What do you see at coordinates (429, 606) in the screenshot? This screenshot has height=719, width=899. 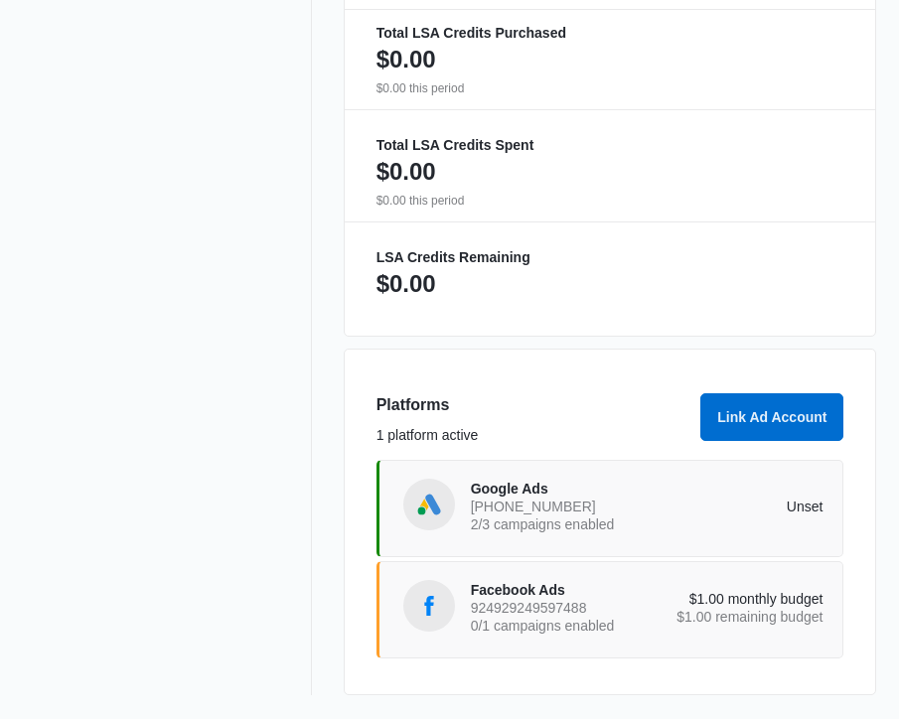 I see `img: Facebook Ads` at bounding box center [429, 606].